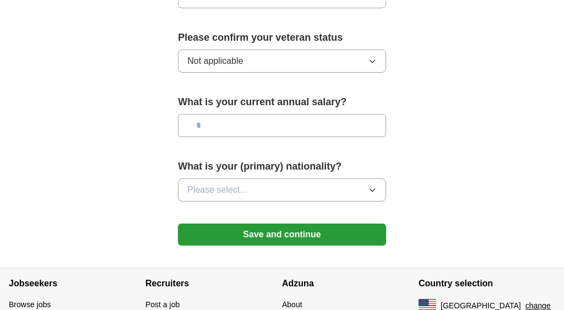 The image size is (564, 310). I want to click on button: Not applicable, so click(282, 61).